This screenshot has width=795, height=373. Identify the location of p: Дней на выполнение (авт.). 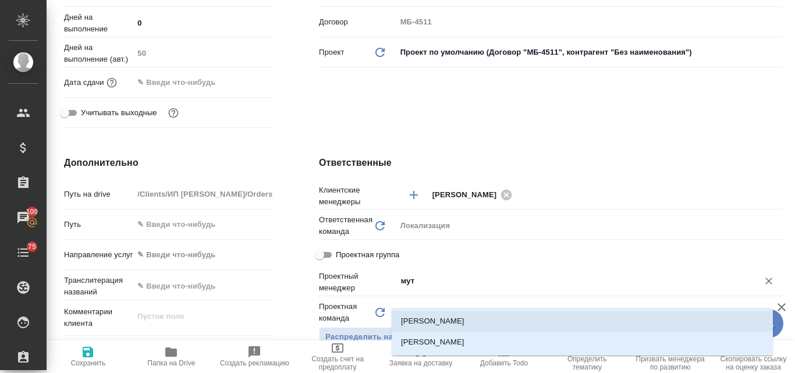
(98, 54).